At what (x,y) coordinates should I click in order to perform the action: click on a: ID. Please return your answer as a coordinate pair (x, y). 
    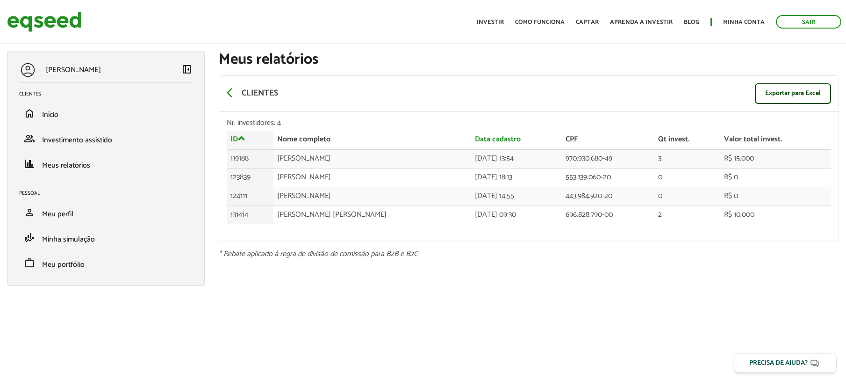
    Looking at the image, I should click on (238, 138).